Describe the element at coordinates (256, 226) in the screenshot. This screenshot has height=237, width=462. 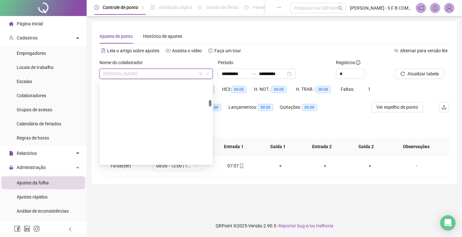
I see `span: Versão` at that location.